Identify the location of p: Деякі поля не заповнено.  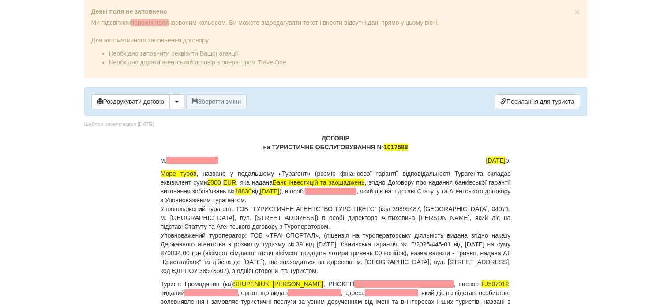
(336, 11).